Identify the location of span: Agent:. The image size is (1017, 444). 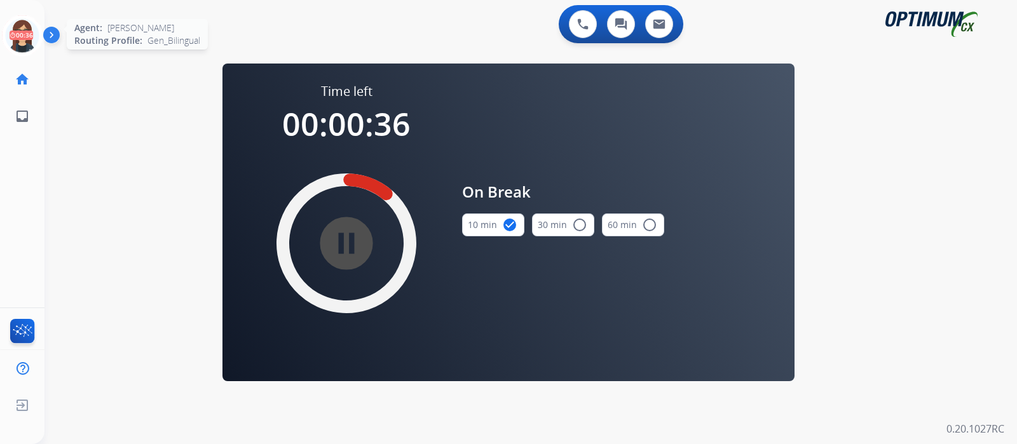
(88, 28).